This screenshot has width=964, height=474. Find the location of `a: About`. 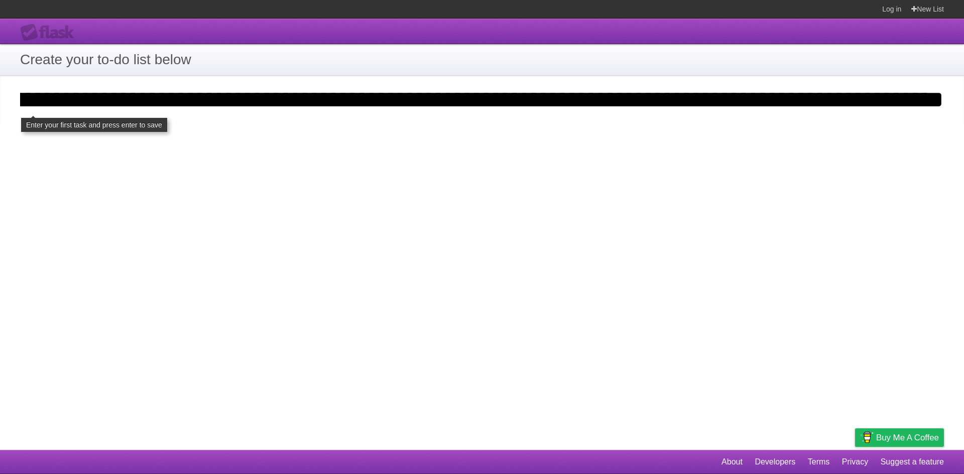

a: About is located at coordinates (732, 462).